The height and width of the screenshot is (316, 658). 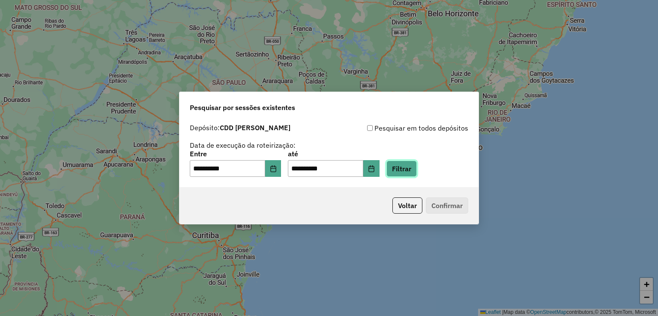 What do you see at coordinates (235, 154) in the screenshot?
I see `label: Entre` at bounding box center [235, 154].